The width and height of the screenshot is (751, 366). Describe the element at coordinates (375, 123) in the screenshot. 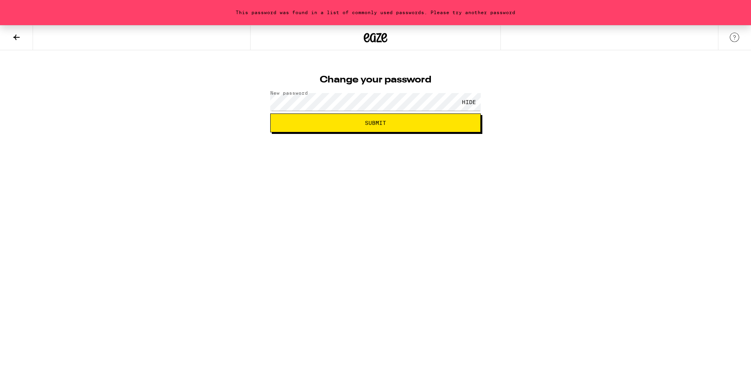

I see `button: Submit` at that location.